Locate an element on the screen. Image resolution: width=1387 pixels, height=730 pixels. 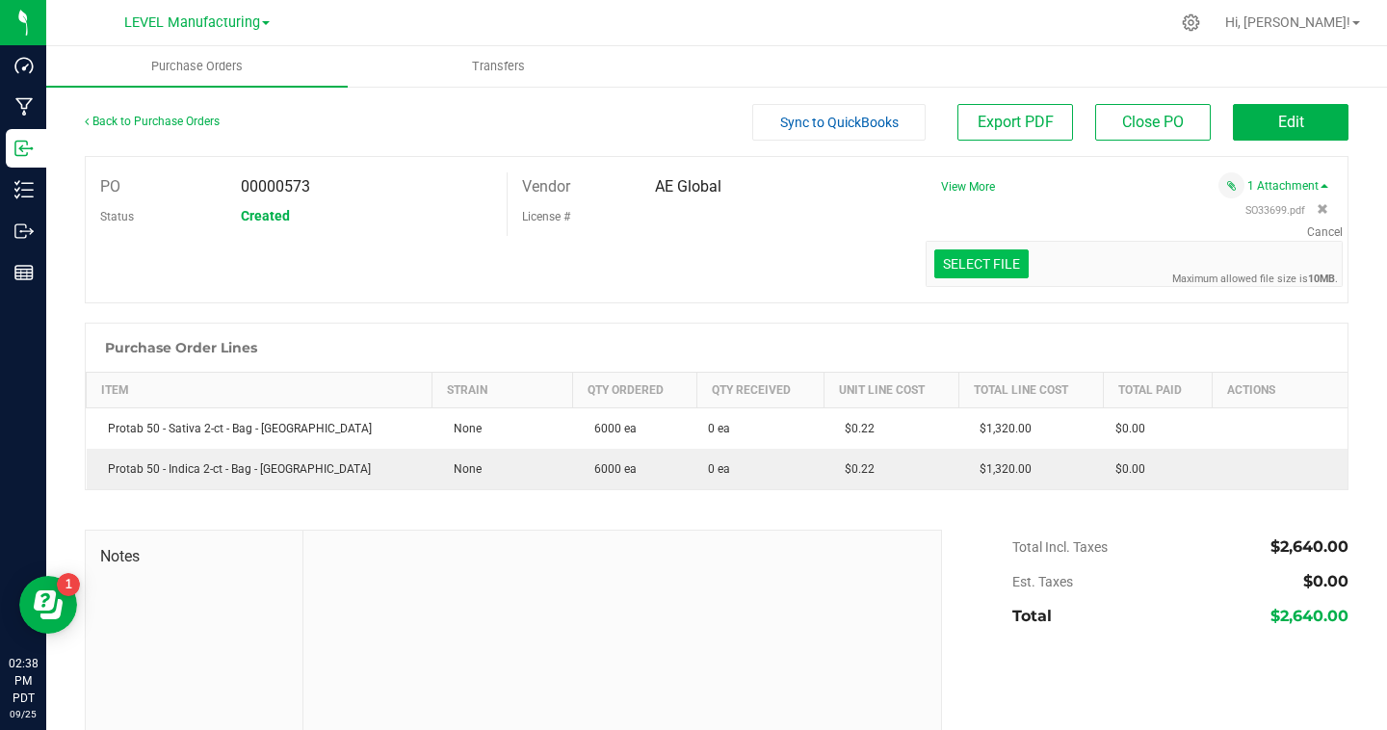
div: Select file is located at coordinates (981, 264).